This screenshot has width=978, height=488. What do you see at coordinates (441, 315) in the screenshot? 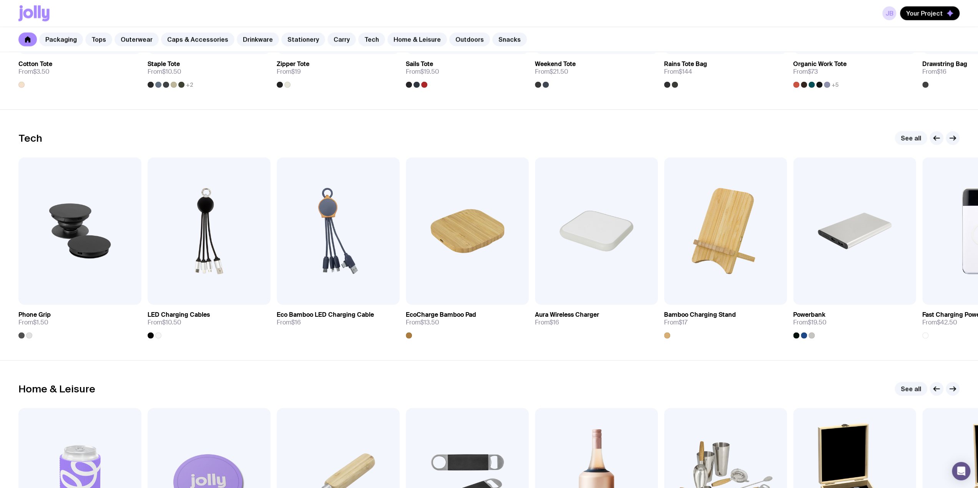
I see `h3: EcoCharge Bamboo Pad` at bounding box center [441, 315].